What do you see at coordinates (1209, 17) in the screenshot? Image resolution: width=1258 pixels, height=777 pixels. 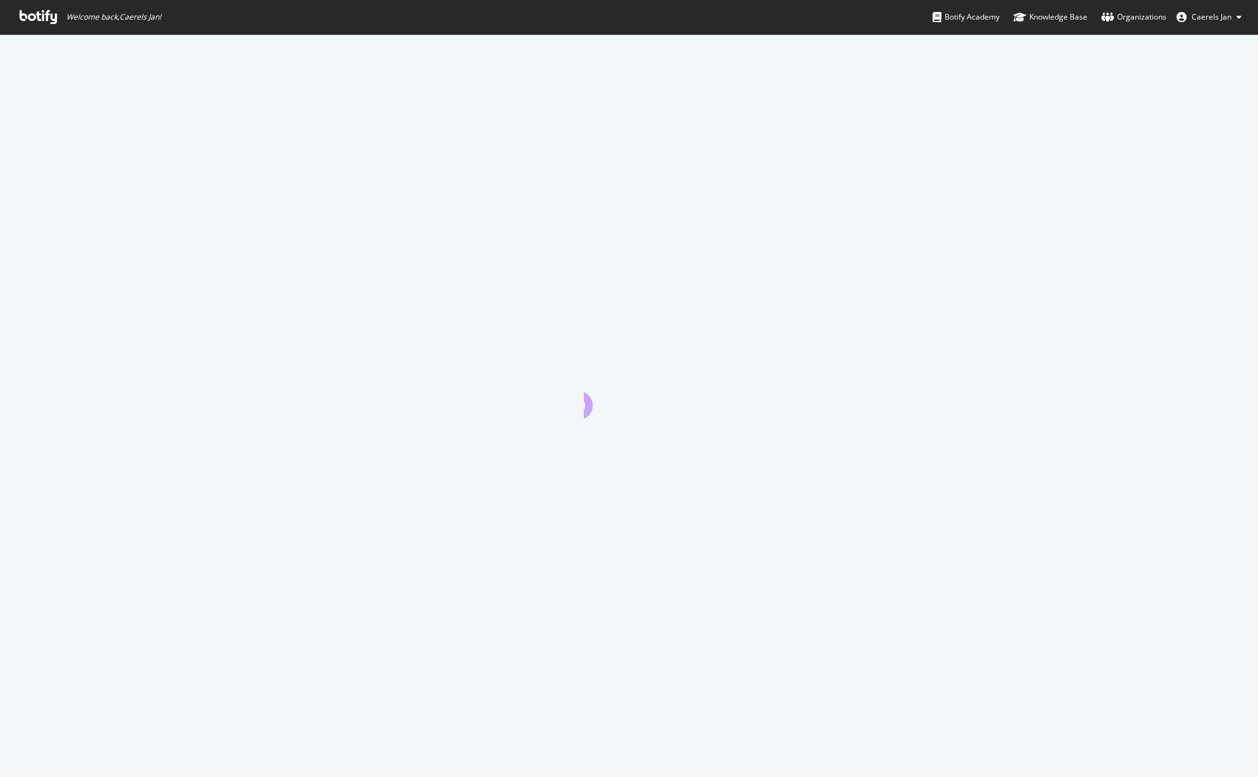 I see `button: Caerels Jan` at bounding box center [1209, 17].